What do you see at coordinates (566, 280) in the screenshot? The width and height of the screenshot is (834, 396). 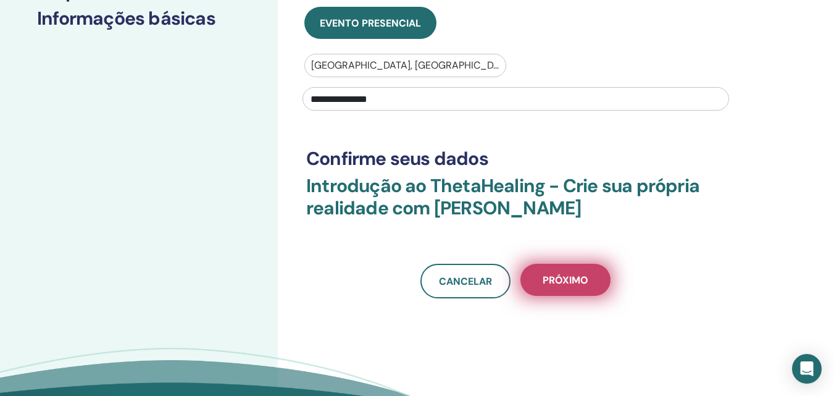 I see `font: Próximo` at bounding box center [566, 280].